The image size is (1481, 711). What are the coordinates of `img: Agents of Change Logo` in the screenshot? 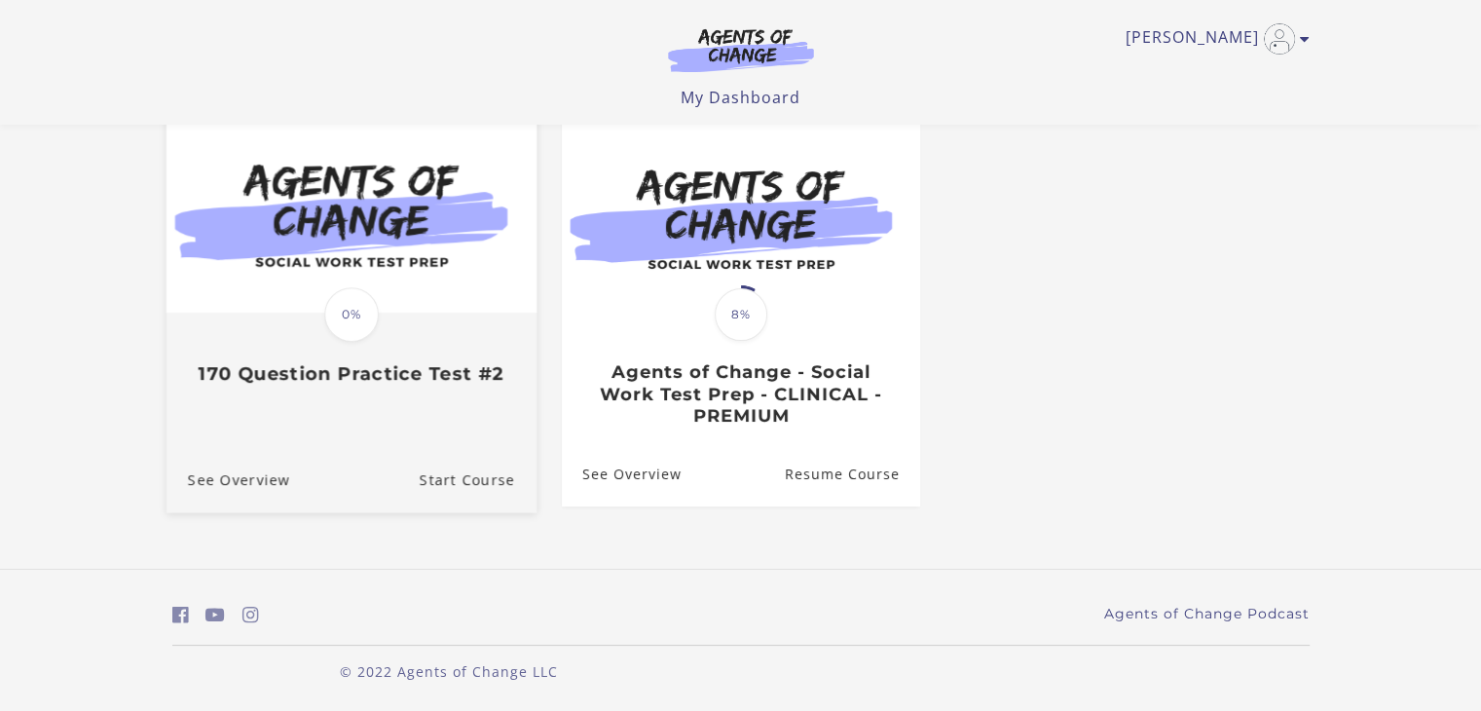 It's located at (741, 50).